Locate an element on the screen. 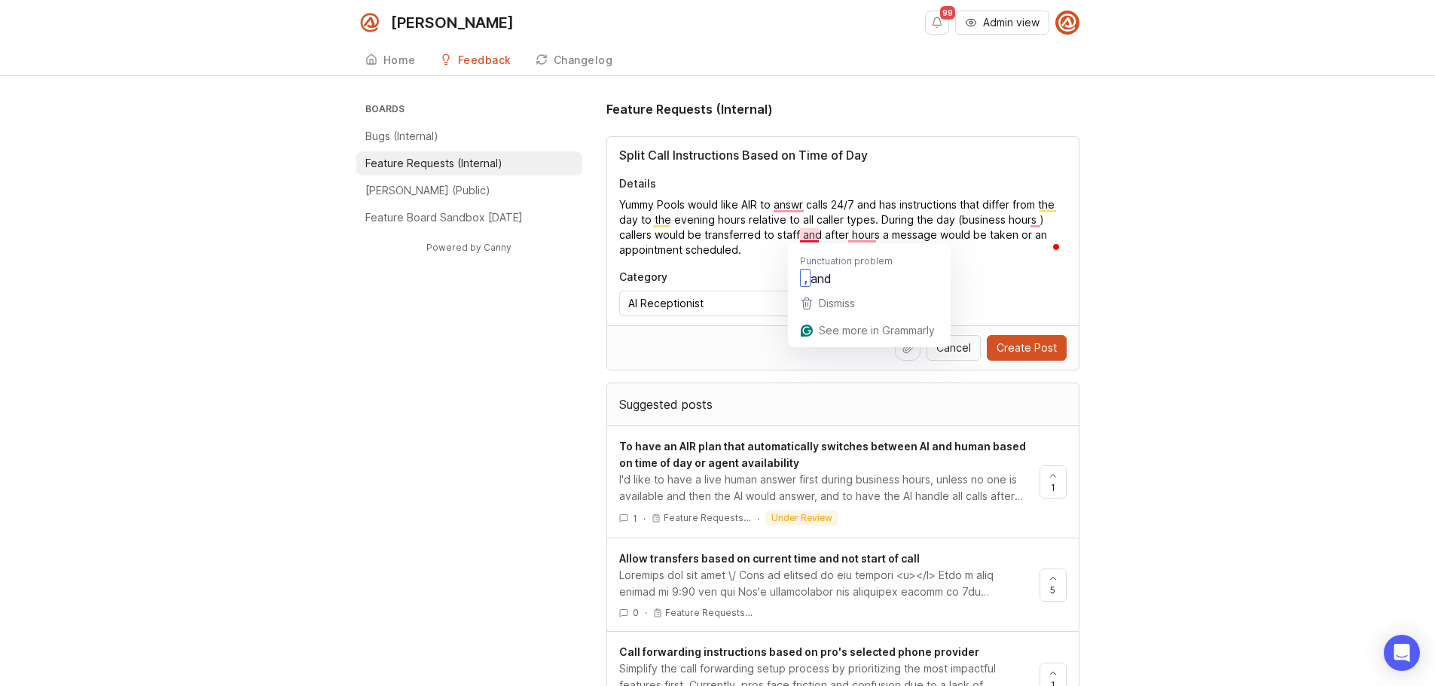 The image size is (1435, 686). div: toggle menu is located at coordinates (728, 304).